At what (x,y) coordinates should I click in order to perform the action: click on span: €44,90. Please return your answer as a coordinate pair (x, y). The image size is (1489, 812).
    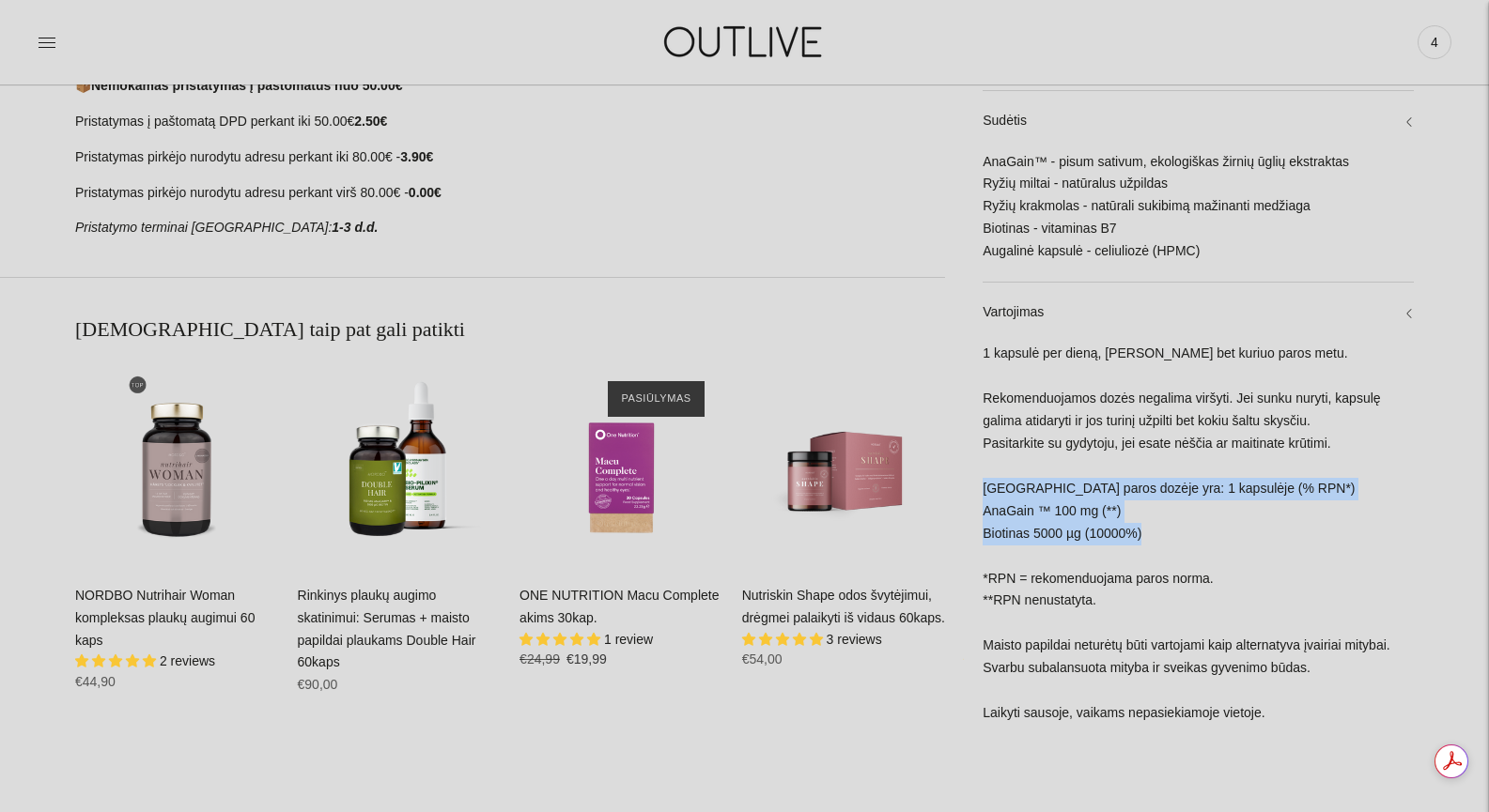
    Looking at the image, I should click on (95, 682).